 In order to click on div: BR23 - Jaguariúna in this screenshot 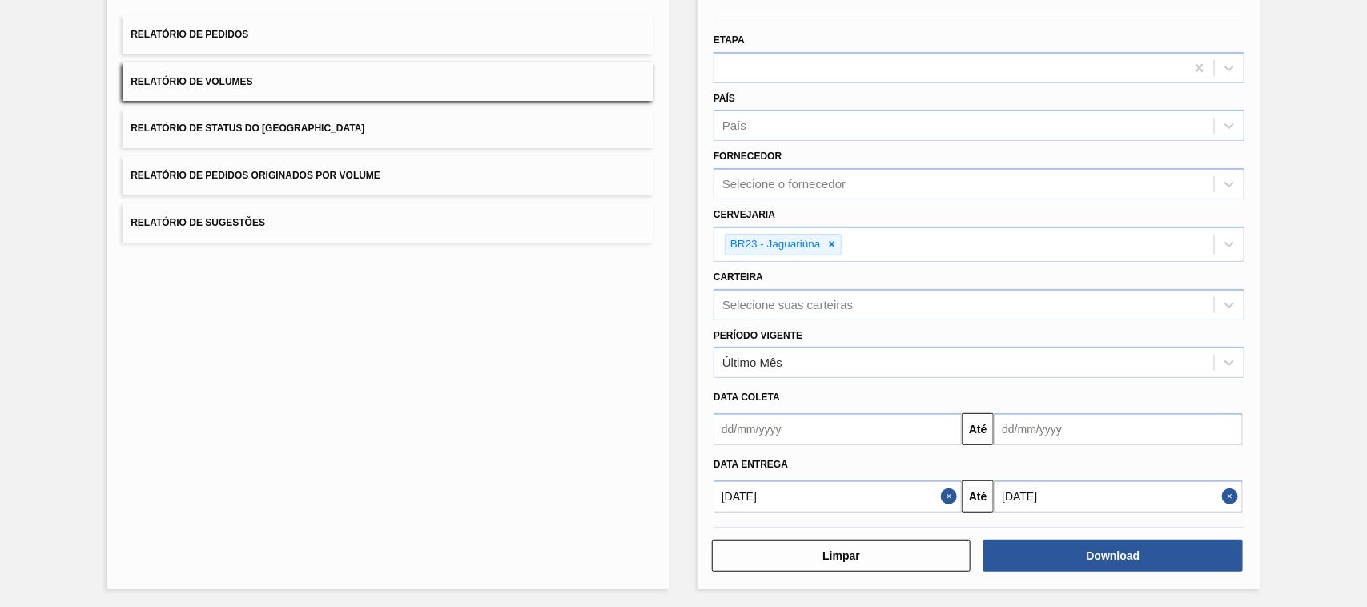, I will do `click(775, 244)`.